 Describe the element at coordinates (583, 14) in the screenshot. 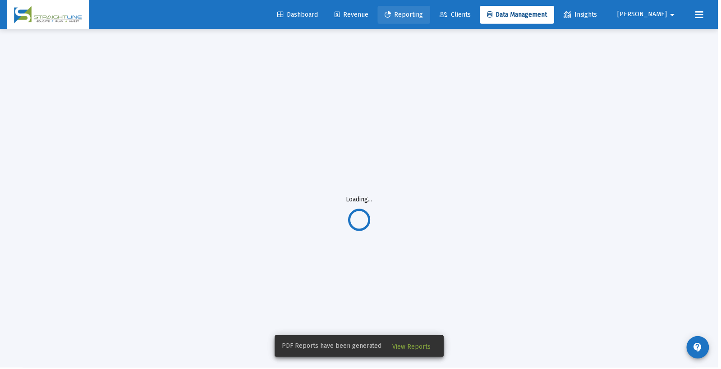

I see `span: Insights` at that location.